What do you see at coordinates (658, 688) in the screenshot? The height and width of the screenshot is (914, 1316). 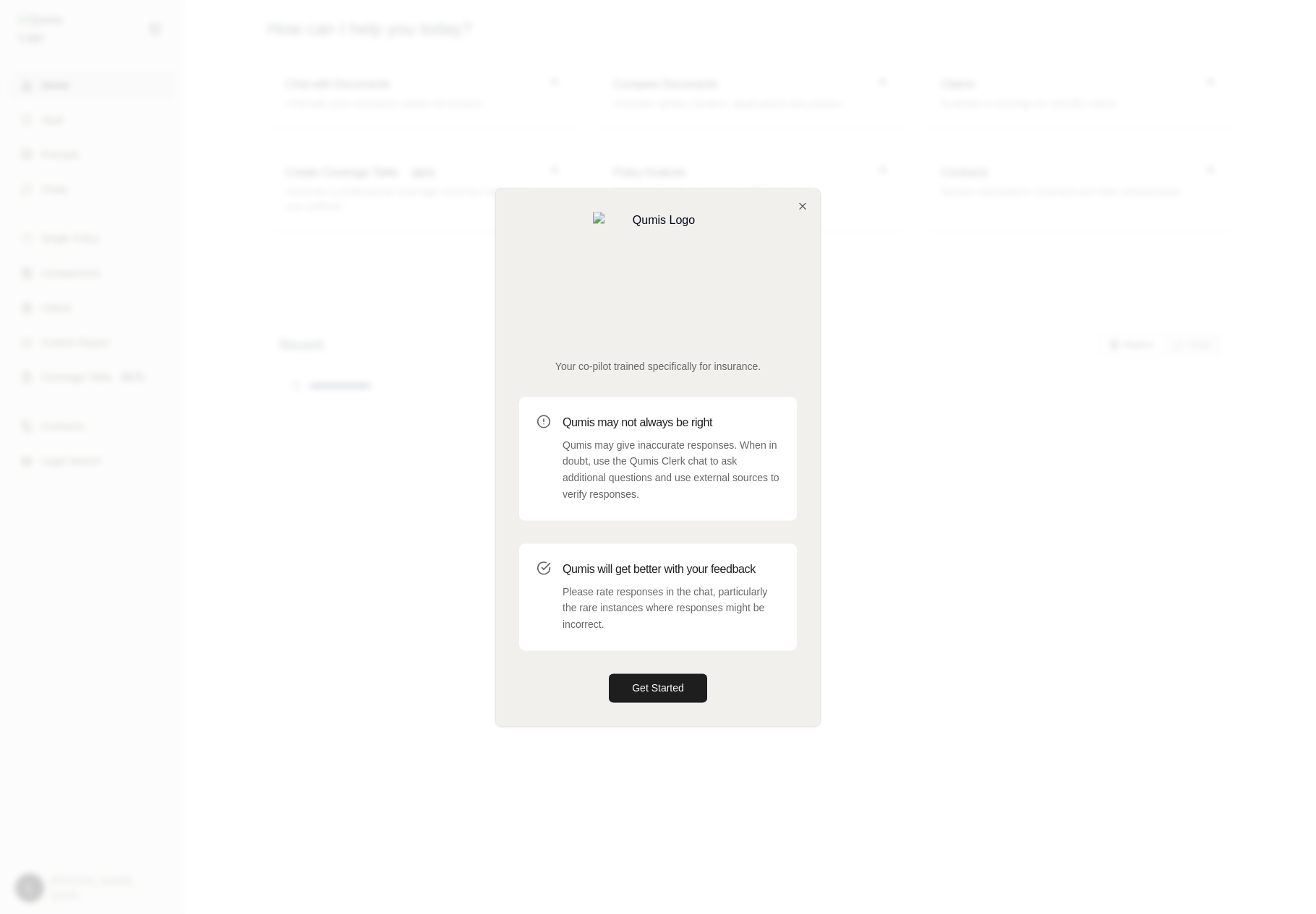 I see `button: Get Started` at bounding box center [658, 688].